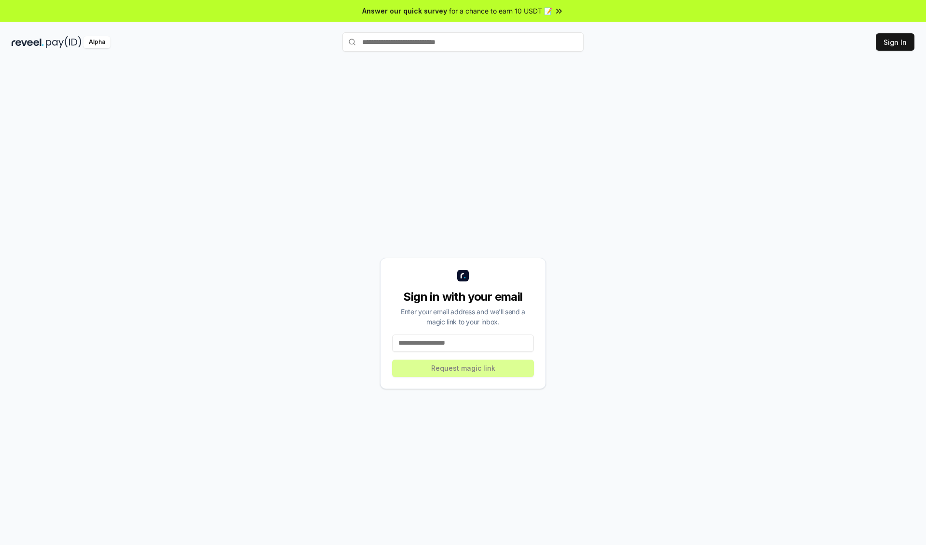  Describe the element at coordinates (28, 42) in the screenshot. I see `img: reveel_dark` at that location.